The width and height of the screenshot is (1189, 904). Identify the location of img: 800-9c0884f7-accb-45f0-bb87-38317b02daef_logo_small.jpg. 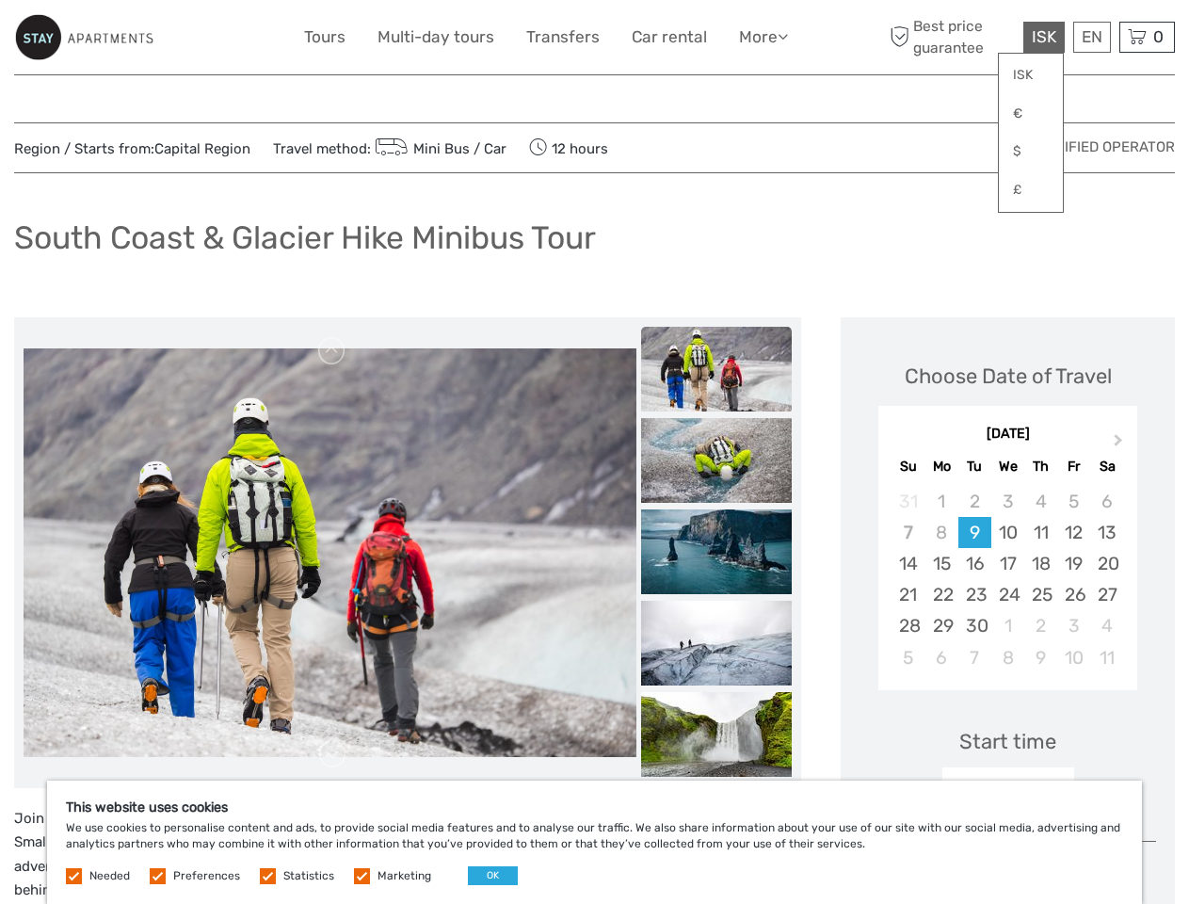
(84, 37).